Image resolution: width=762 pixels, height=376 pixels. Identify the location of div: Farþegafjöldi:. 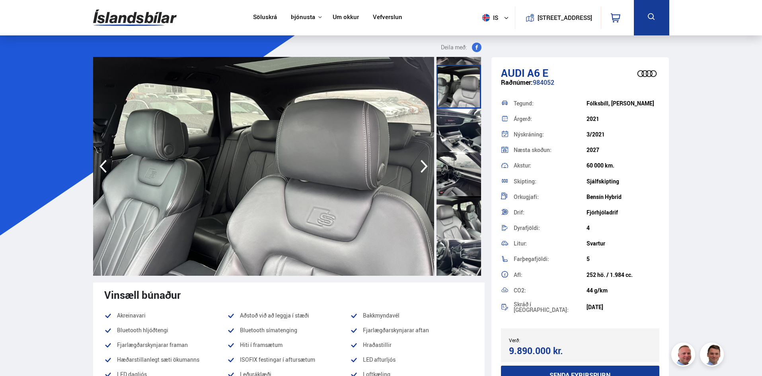
(550, 259).